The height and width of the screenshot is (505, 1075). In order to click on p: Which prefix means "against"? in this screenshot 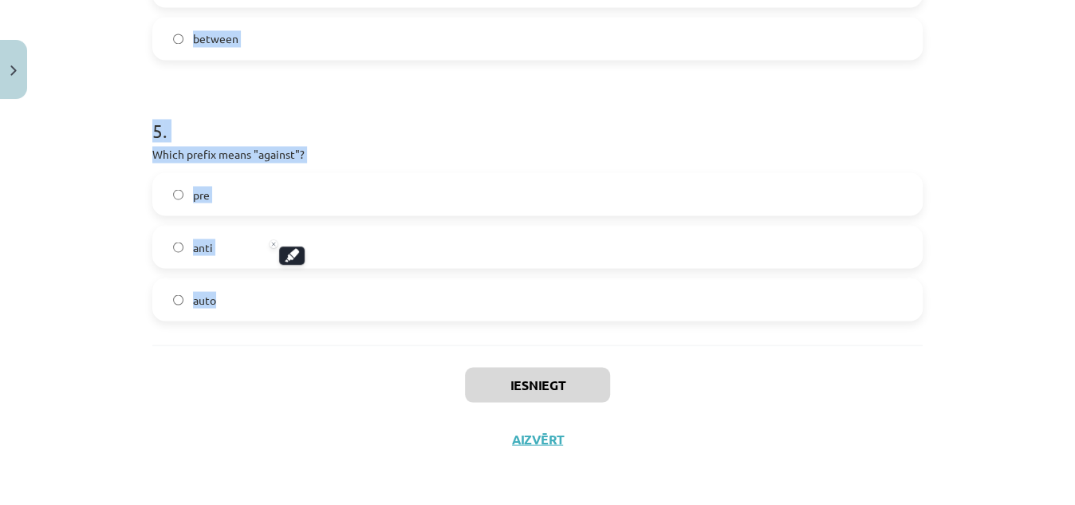, I will do `click(538, 154)`.